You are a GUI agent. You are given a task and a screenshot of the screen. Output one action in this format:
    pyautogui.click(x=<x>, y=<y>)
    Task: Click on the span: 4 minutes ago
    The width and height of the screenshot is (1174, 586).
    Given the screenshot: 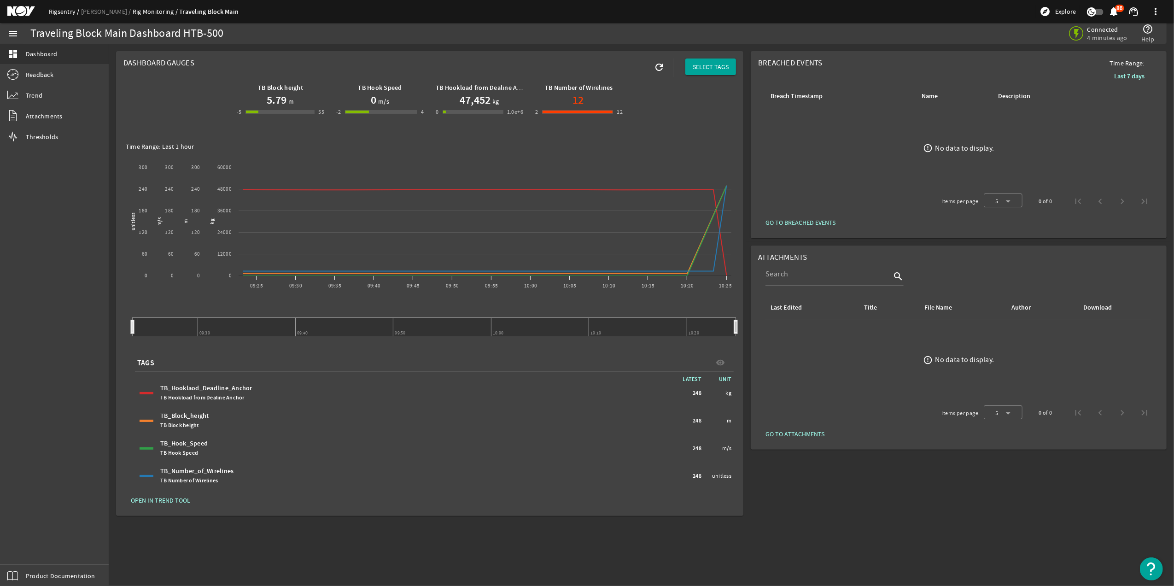 What is the action you would take?
    pyautogui.click(x=1108, y=38)
    